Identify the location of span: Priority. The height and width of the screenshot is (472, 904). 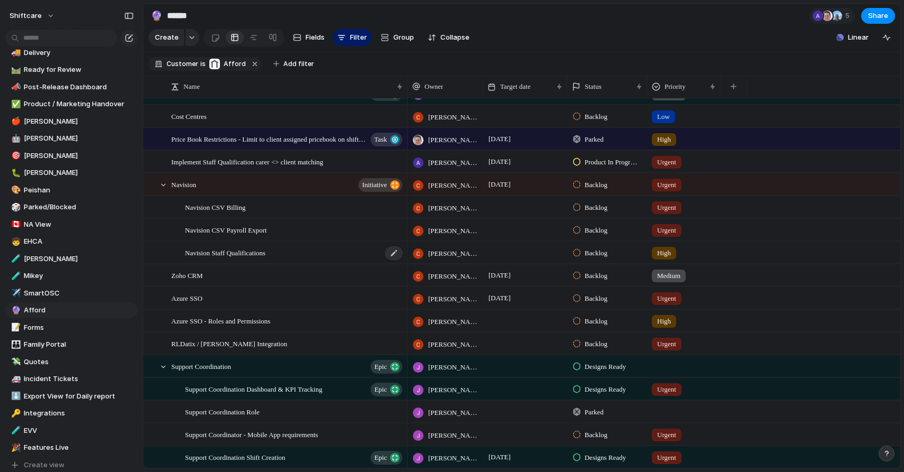
(675, 87).